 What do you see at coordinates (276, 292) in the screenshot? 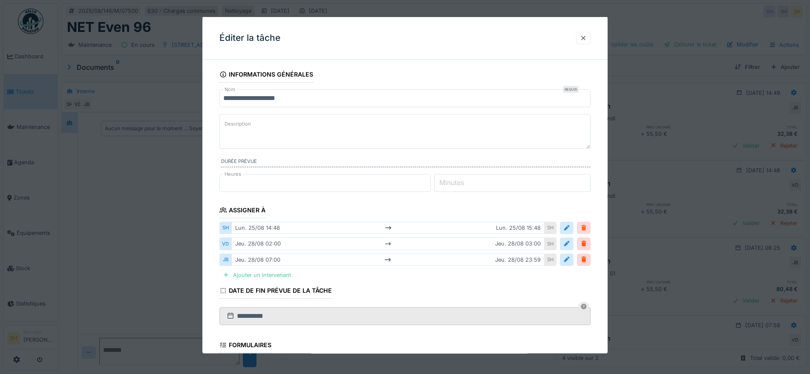
I see `div: Date de fin prévue de la tâche` at bounding box center [276, 292].